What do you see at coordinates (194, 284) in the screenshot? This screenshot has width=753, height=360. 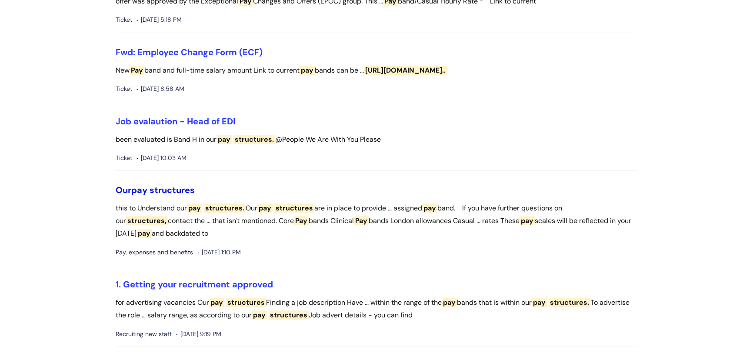 I see `a: 1. Getting your recruitment approved` at bounding box center [194, 284].